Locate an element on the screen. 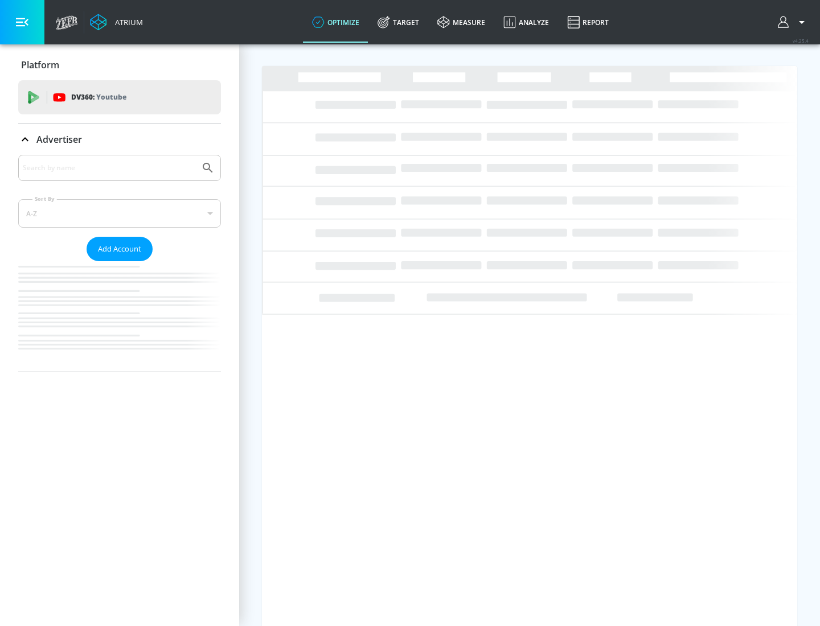 This screenshot has width=820, height=626. p: Youtube is located at coordinates (111, 97).